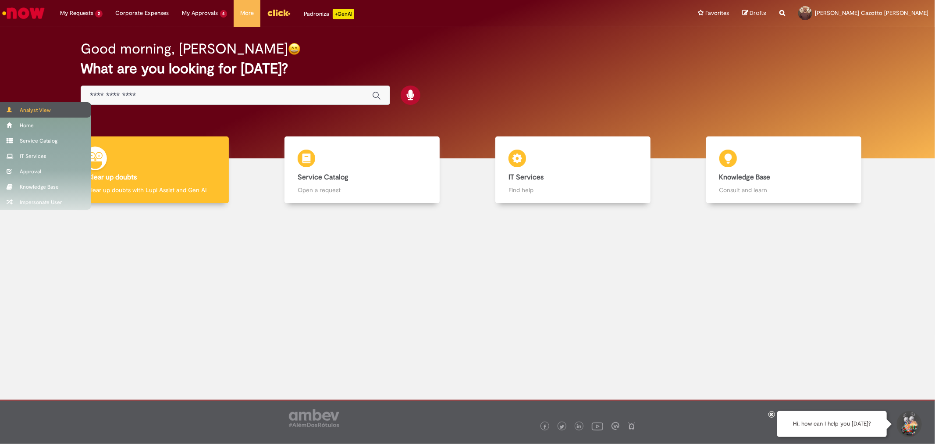  Describe the element at coordinates (294, 49) in the screenshot. I see `img: happy-face.png` at that location.